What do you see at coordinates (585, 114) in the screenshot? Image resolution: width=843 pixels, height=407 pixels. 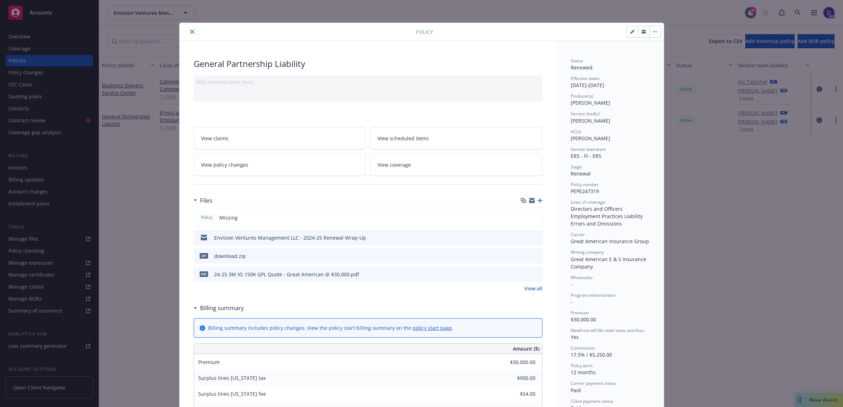 I see `span: Service lead(s)` at bounding box center [585, 114].